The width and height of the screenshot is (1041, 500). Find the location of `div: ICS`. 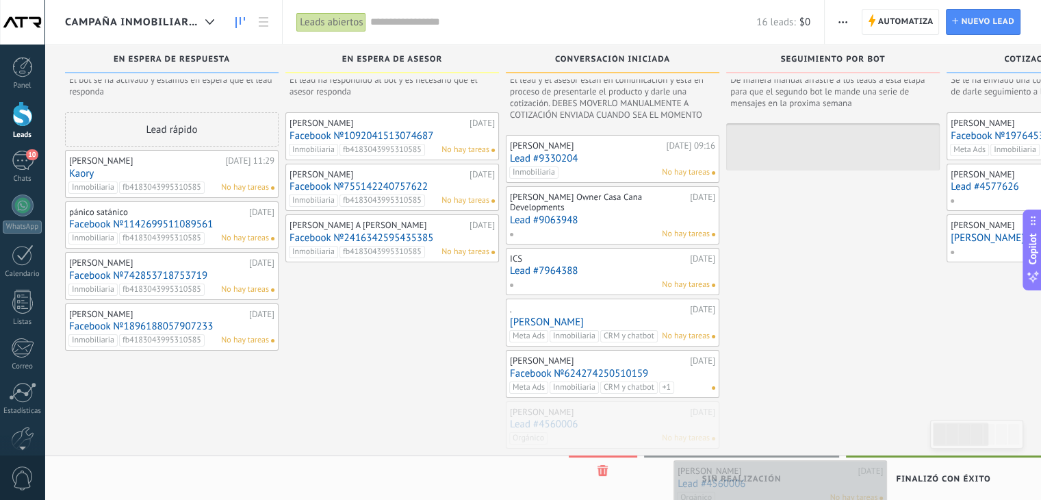

div: ICS is located at coordinates (598, 259).